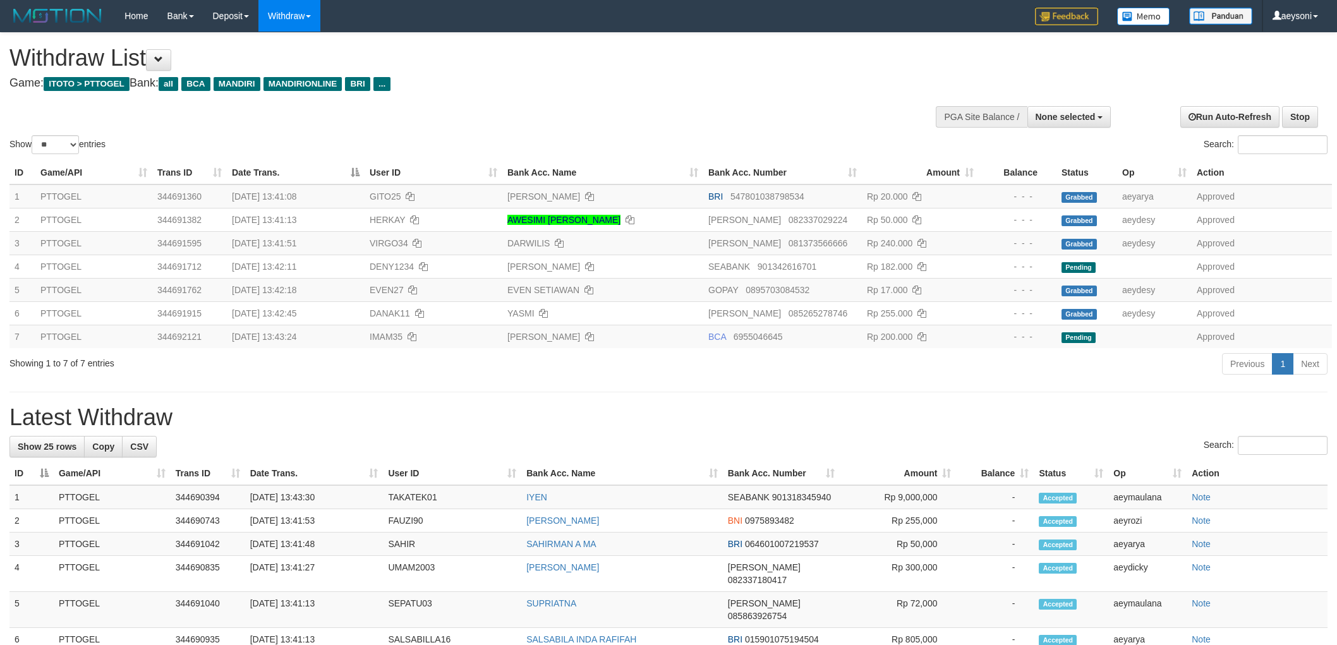 This screenshot has height=645, width=1337. What do you see at coordinates (769, 520) in the screenshot?
I see `span: Copy 0975893482 to clipboard` at bounding box center [769, 520].